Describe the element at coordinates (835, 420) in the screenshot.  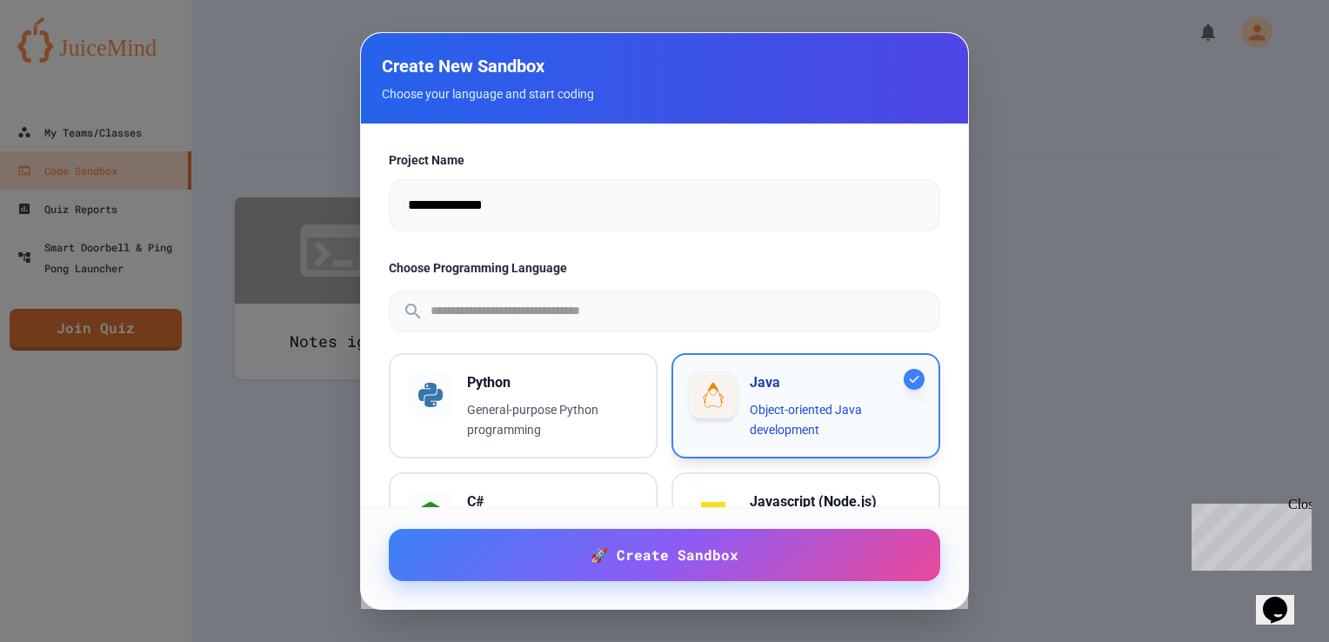
I see `p: Object-oriented Java development` at that location.